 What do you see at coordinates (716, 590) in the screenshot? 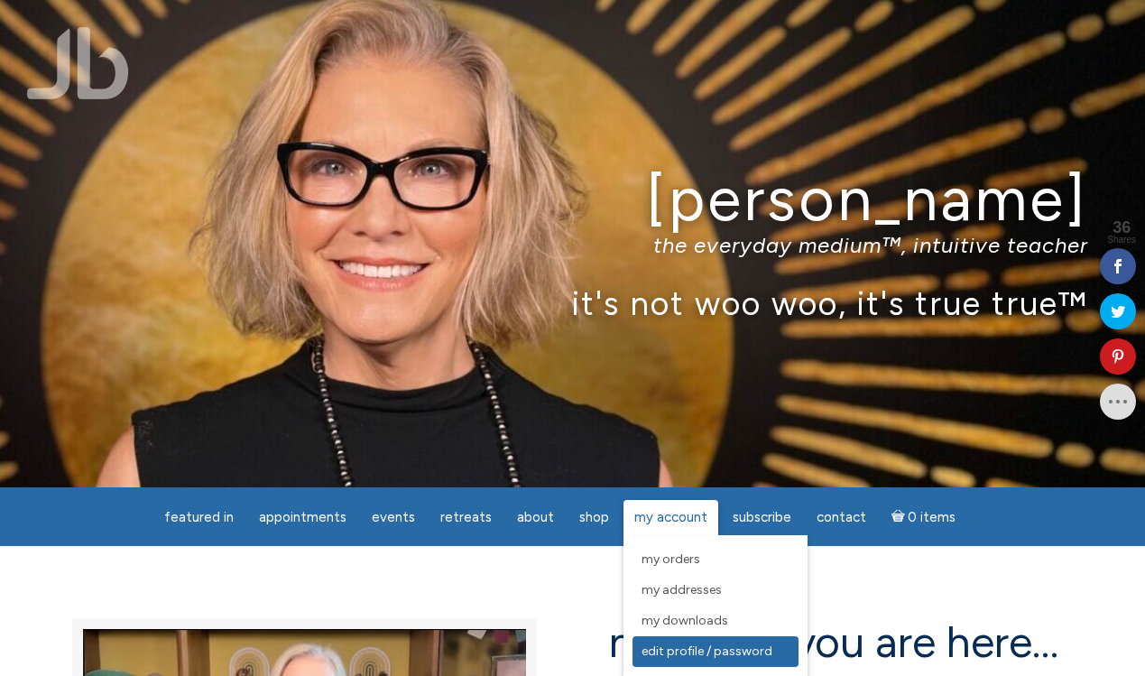
I see `a: My Addresses` at bounding box center [716, 590].